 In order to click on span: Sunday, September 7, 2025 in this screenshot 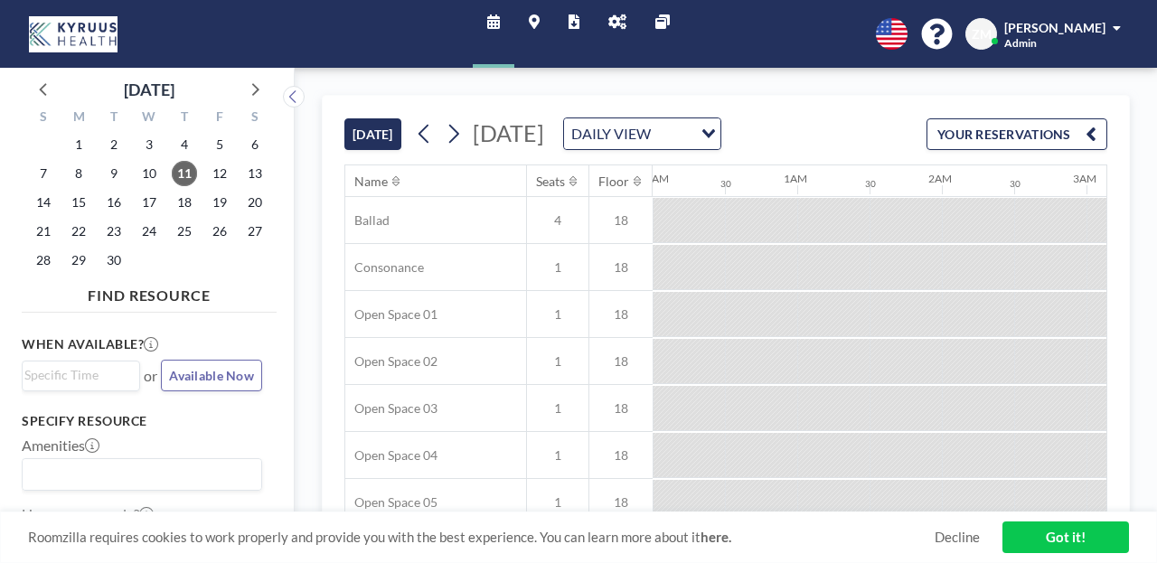, I will do `click(43, 174)`.